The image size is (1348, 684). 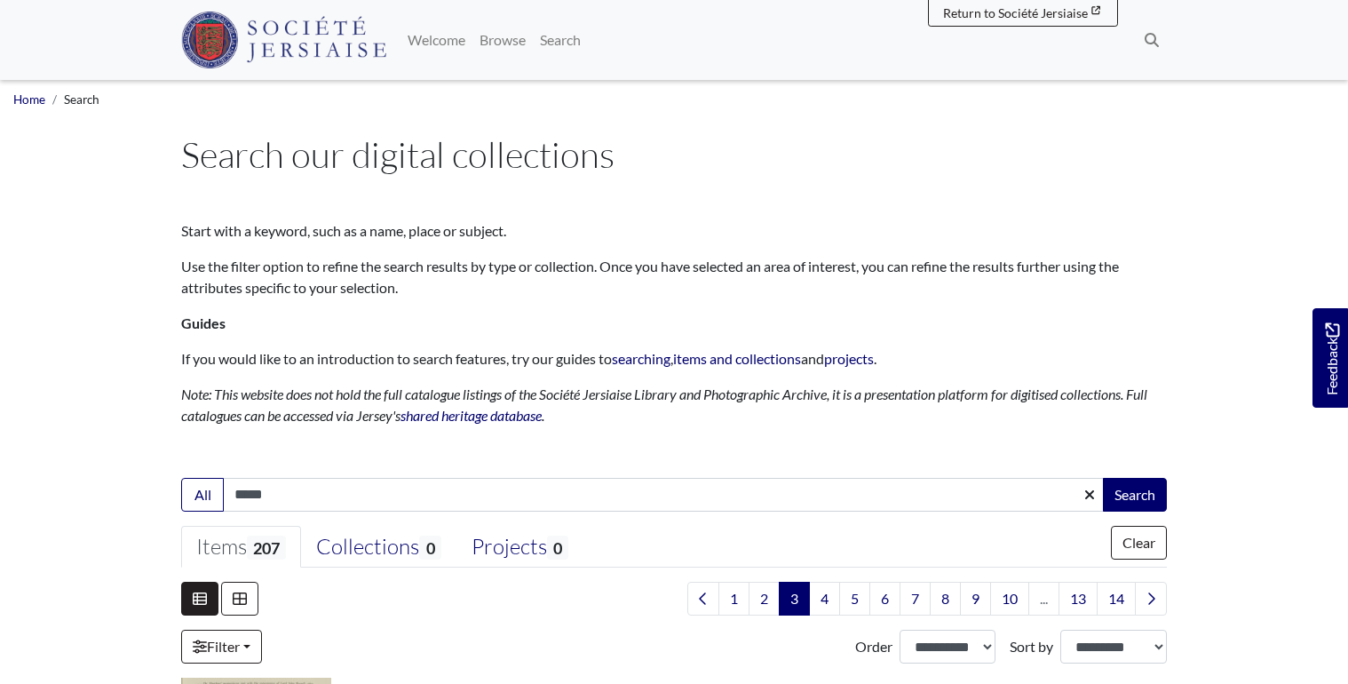 What do you see at coordinates (945, 598) in the screenshot?
I see `a: Goto page 8` at bounding box center [945, 598].